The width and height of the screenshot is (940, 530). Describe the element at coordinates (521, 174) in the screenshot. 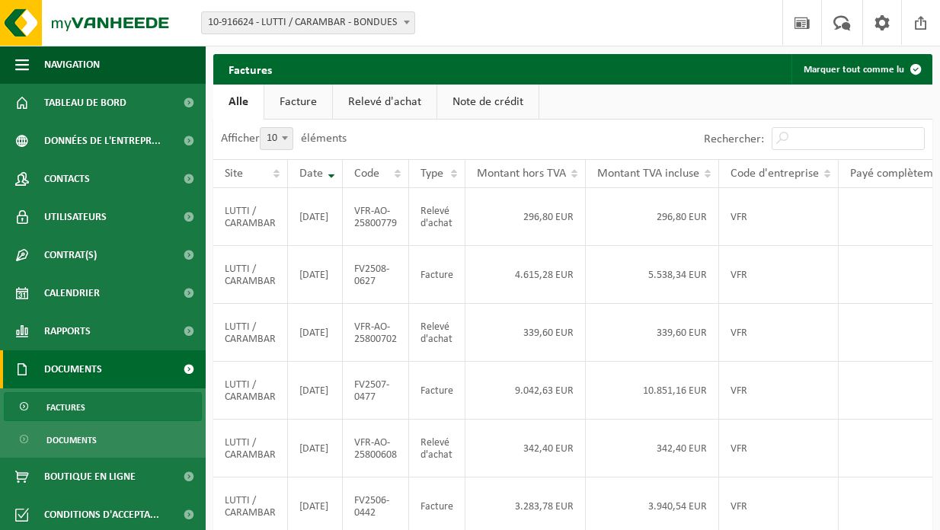

I see `span: Montant hors TVA` at that location.